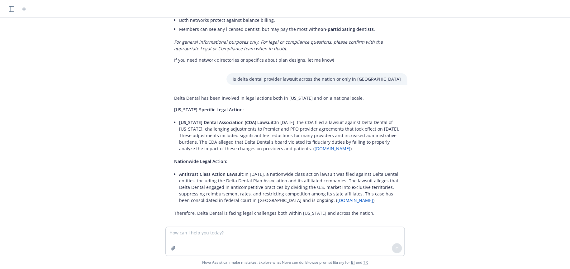 This screenshot has height=269, width=570. I want to click on a: TR, so click(366, 262).